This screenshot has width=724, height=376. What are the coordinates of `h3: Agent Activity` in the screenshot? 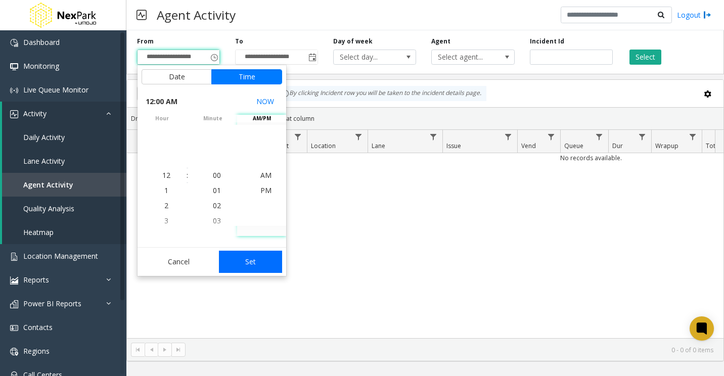 It's located at (196, 15).